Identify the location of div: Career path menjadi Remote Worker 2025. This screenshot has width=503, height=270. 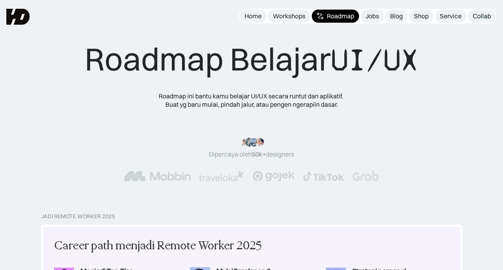
(158, 246).